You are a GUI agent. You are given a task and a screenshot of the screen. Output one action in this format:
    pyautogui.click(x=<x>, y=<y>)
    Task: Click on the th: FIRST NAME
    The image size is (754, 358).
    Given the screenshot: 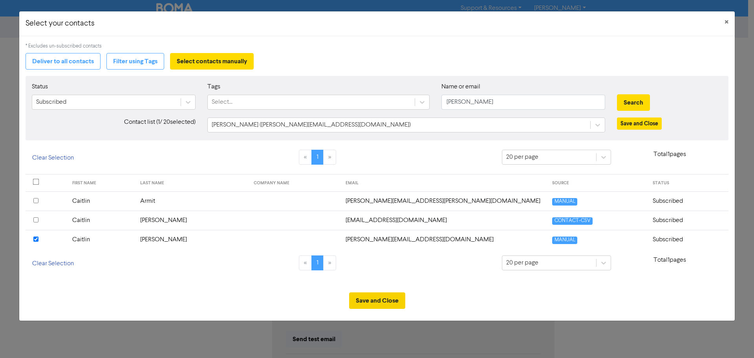 What is the action you would take?
    pyautogui.click(x=101, y=183)
    